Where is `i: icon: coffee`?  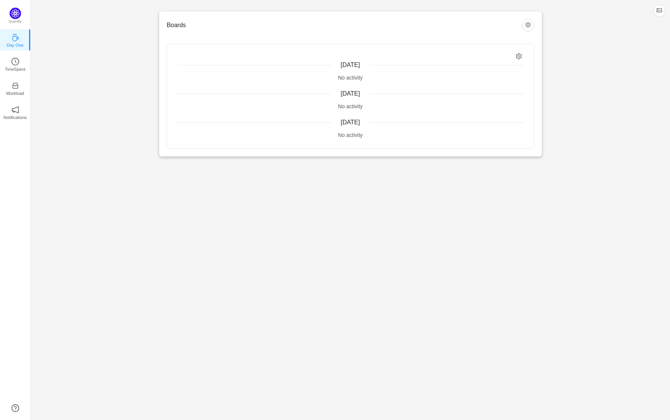
i: icon: coffee is located at coordinates (15, 38).